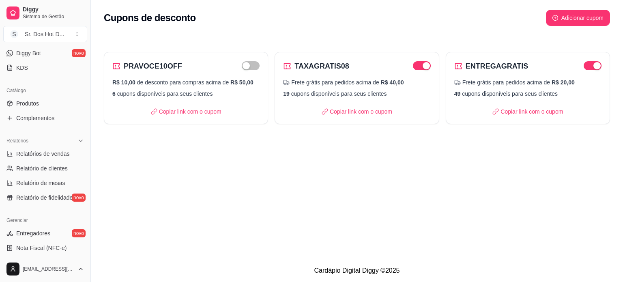 The height and width of the screenshot is (282, 623). Describe the element at coordinates (22, 68) in the screenshot. I see `span: KDS` at that location.